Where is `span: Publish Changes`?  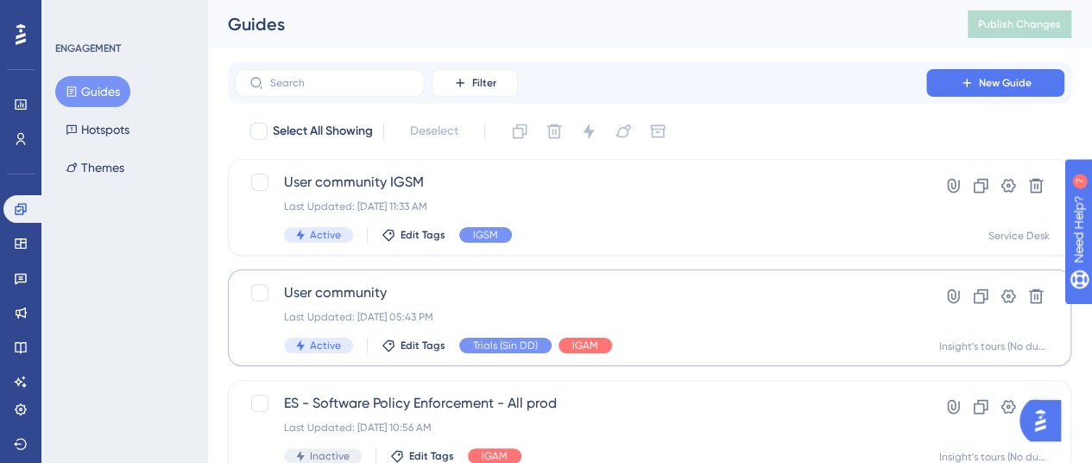
span: Publish Changes is located at coordinates (1019, 24).